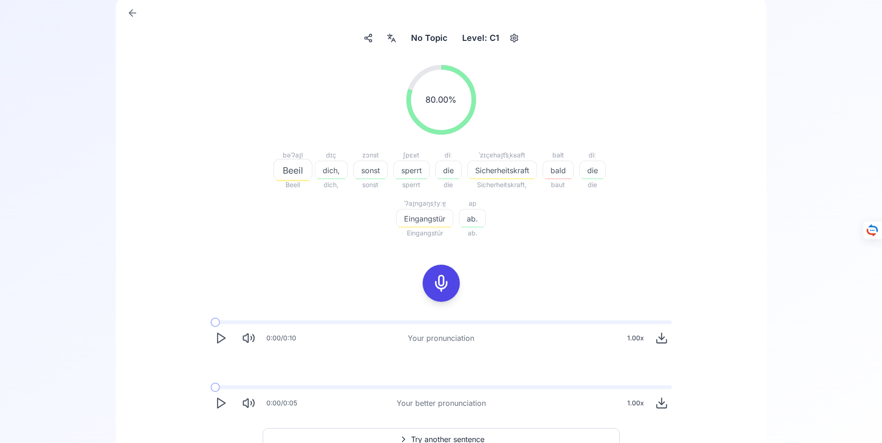 The height and width of the screenshot is (443, 882). Describe the element at coordinates (480, 38) in the screenshot. I see `div: Level: C1` at that location.